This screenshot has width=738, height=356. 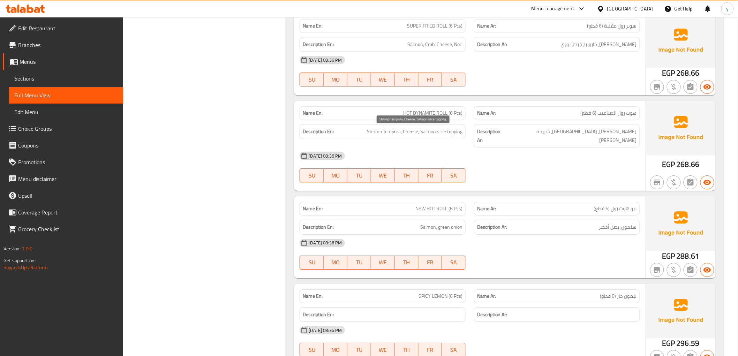 What do you see at coordinates (66, 112) in the screenshot?
I see `span: Edit Menu` at bounding box center [66, 112].